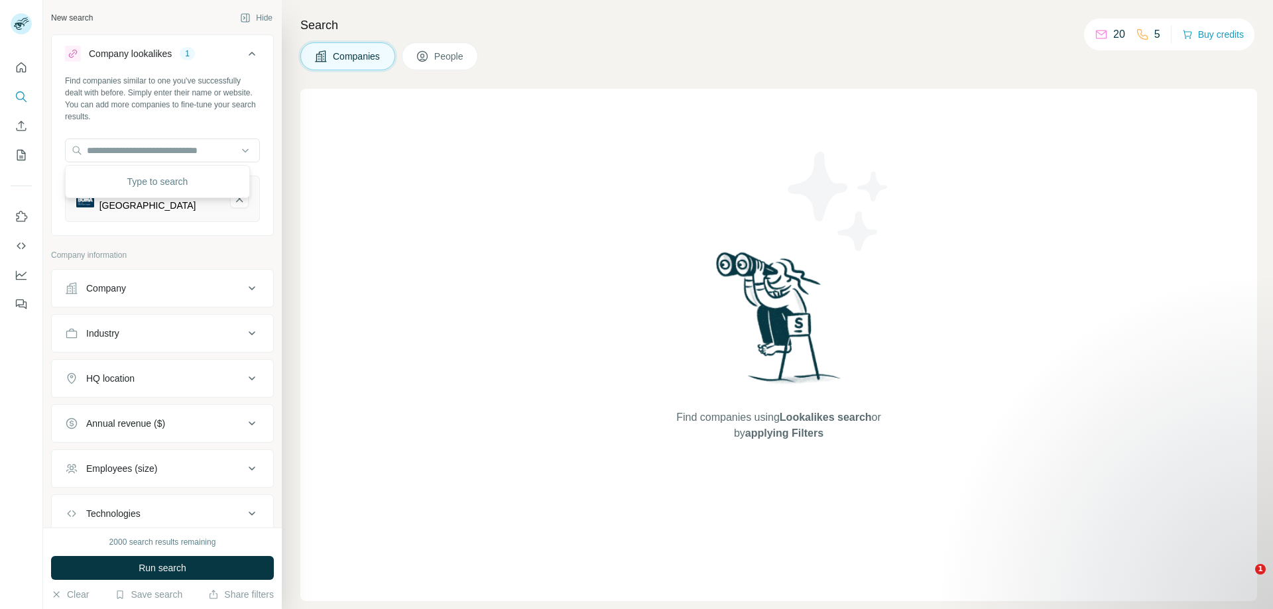 This screenshot has width=1273, height=609. I want to click on div: Annual revenue ($), so click(125, 424).